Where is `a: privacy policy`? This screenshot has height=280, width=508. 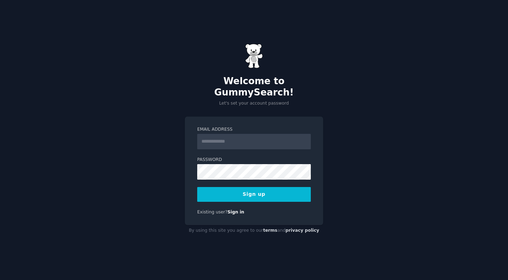
a: privacy policy is located at coordinates (302, 231).